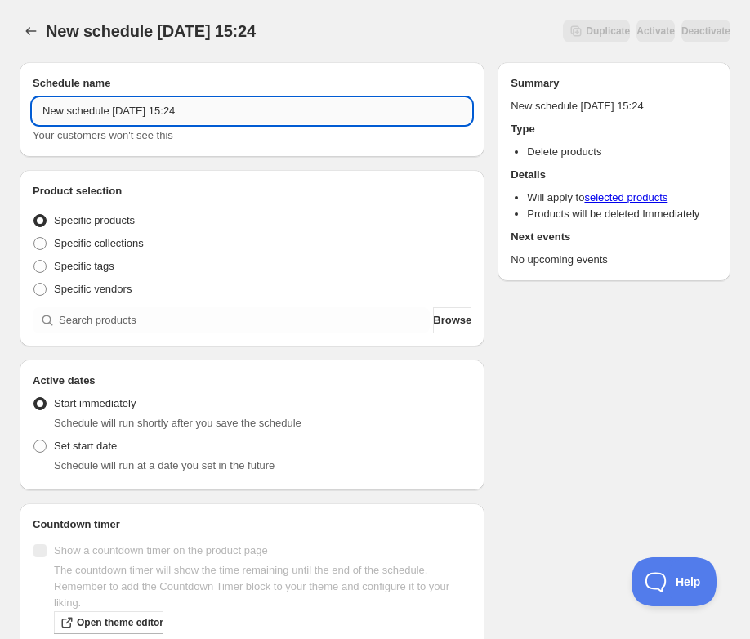 This screenshot has height=639, width=750. Describe the element at coordinates (85, 445) in the screenshot. I see `span: Set start date` at that location.